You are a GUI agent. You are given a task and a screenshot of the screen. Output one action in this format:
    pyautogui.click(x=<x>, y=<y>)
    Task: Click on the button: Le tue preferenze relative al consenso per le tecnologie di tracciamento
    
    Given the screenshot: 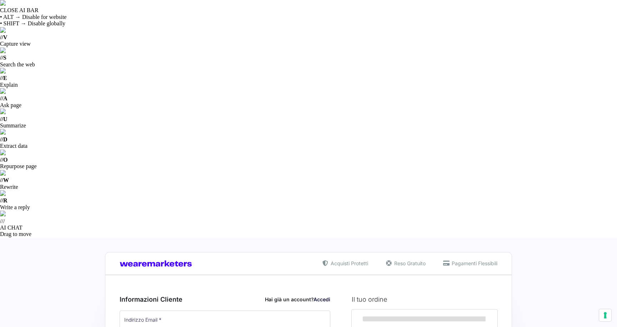 What is the action you would take?
    pyautogui.click(x=605, y=315)
    